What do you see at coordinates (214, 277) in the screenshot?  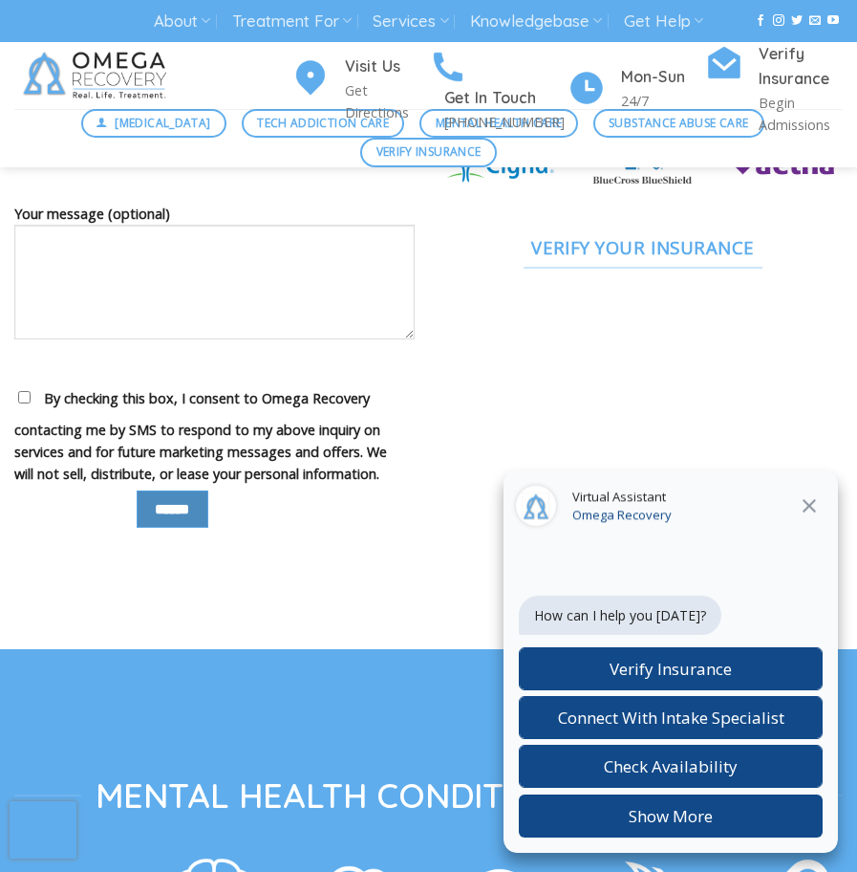 I see `label: Your message (optional)` at bounding box center [214, 277].